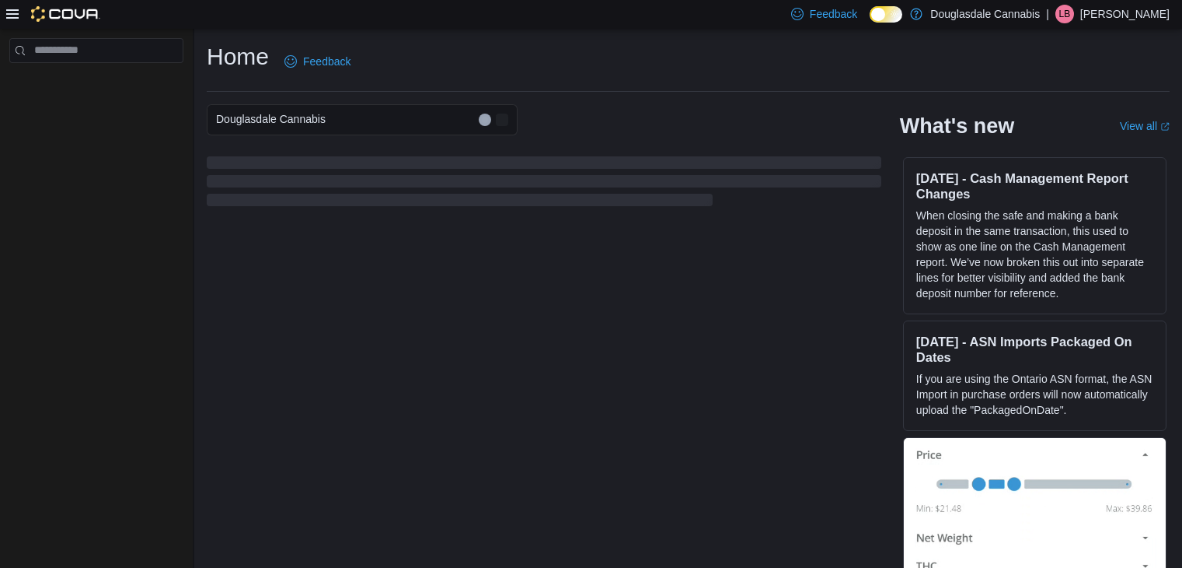  Describe the element at coordinates (502, 120) in the screenshot. I see `button: Open list of options` at that location.